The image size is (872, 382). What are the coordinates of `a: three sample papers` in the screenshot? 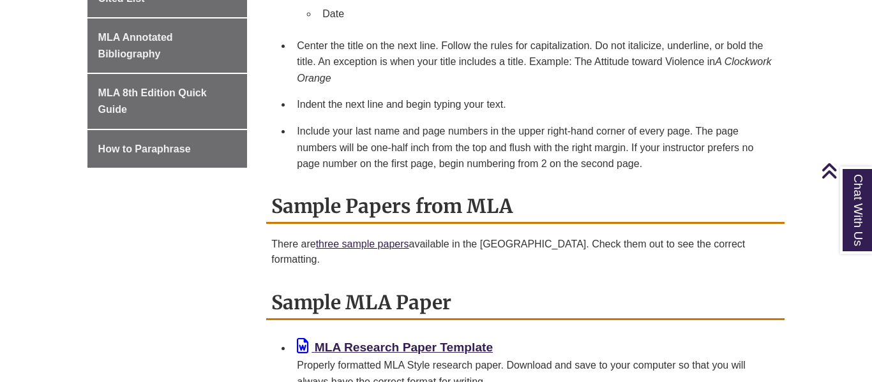 It's located at (363, 244).